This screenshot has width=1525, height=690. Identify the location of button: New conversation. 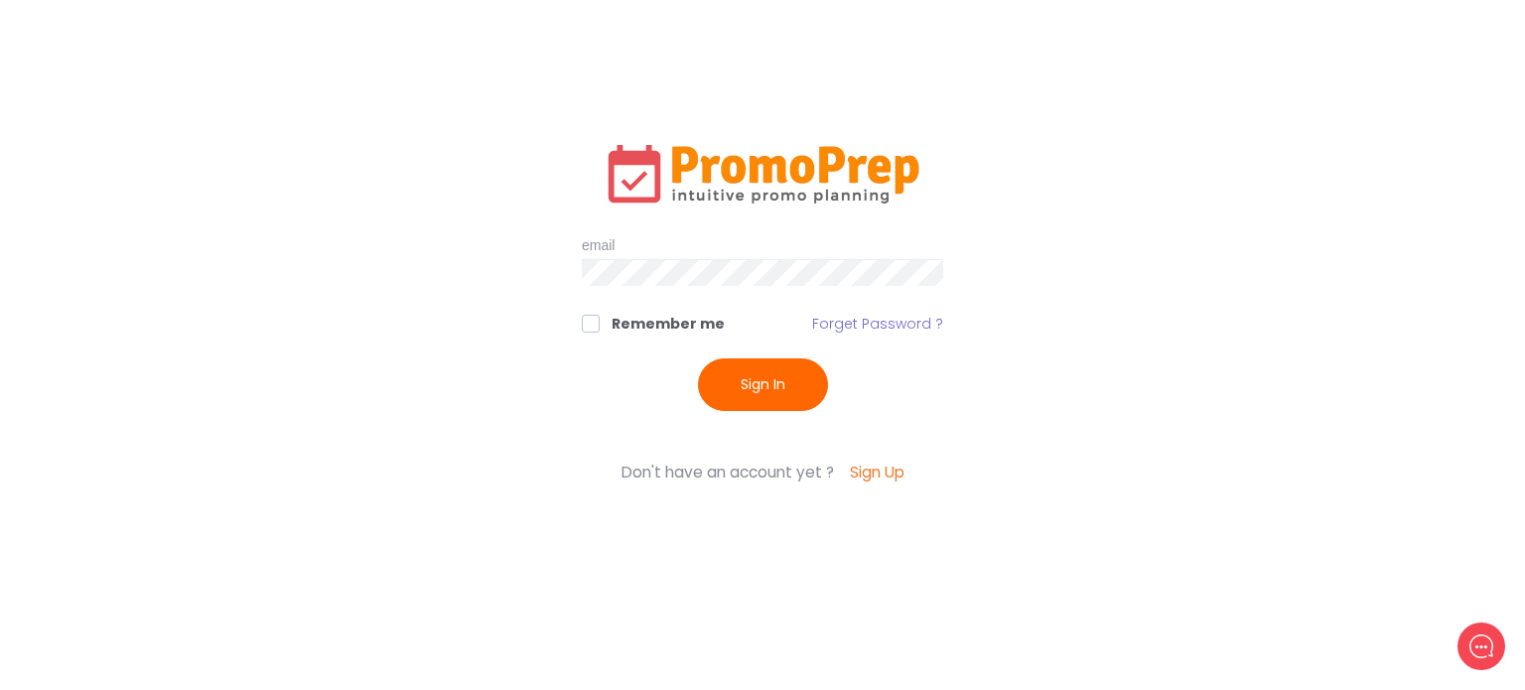
(199, 219).